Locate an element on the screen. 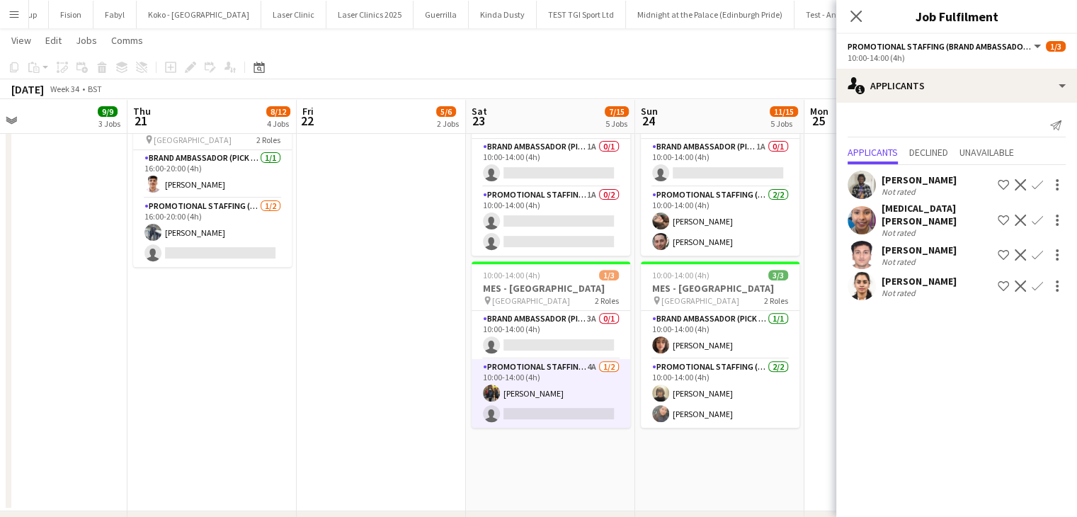  div: 10:00-14:00 (4h) is located at coordinates (957, 57).